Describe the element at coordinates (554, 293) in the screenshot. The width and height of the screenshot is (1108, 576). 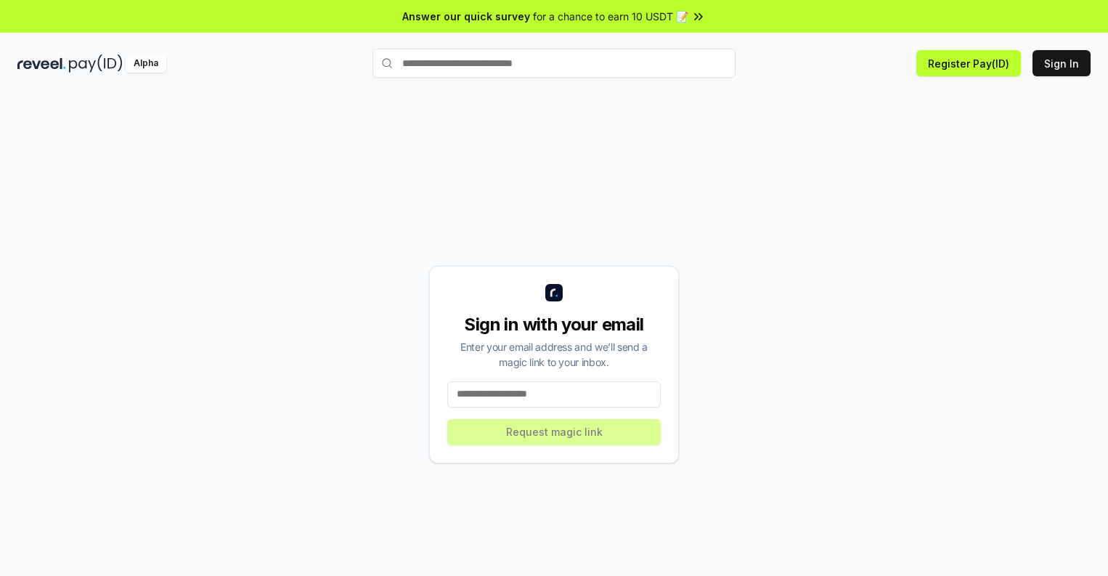
I see `img: logo_small` at that location.